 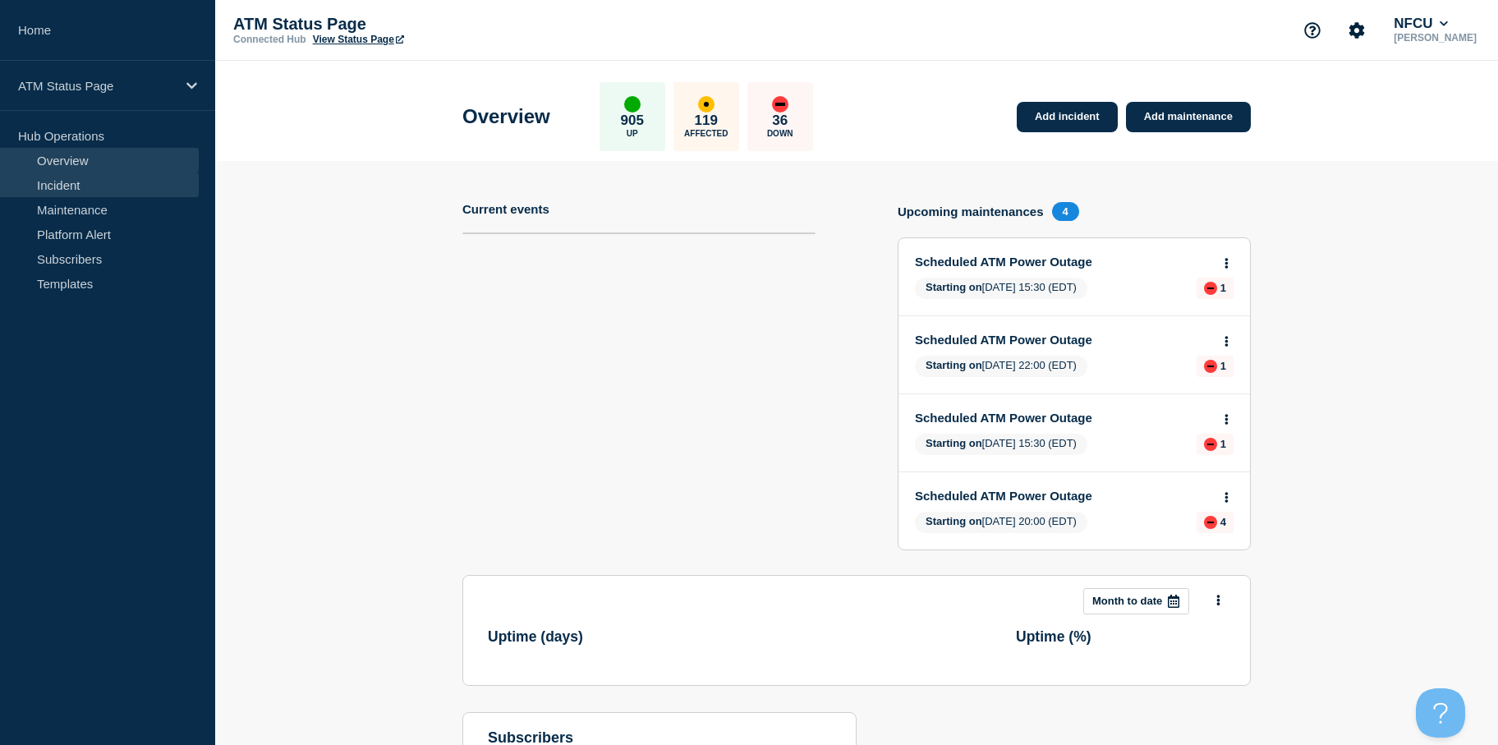 What do you see at coordinates (1312, 30) in the screenshot?
I see `button: Support` at bounding box center [1312, 30].